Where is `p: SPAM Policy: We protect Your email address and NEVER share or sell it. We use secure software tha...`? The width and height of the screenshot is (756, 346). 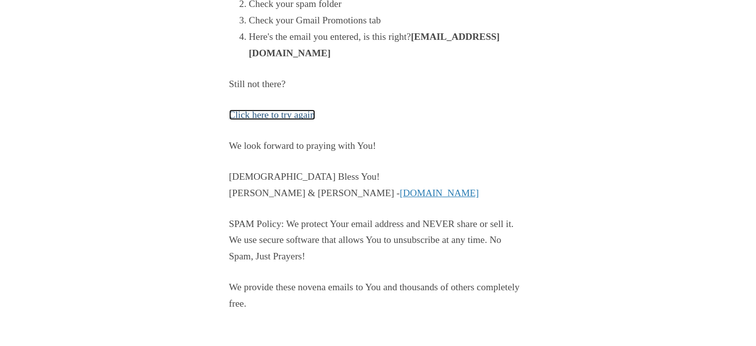
p: SPAM Policy: We protect Your email address and NEVER share or sell it. We use secure software tha... is located at coordinates (378, 240).